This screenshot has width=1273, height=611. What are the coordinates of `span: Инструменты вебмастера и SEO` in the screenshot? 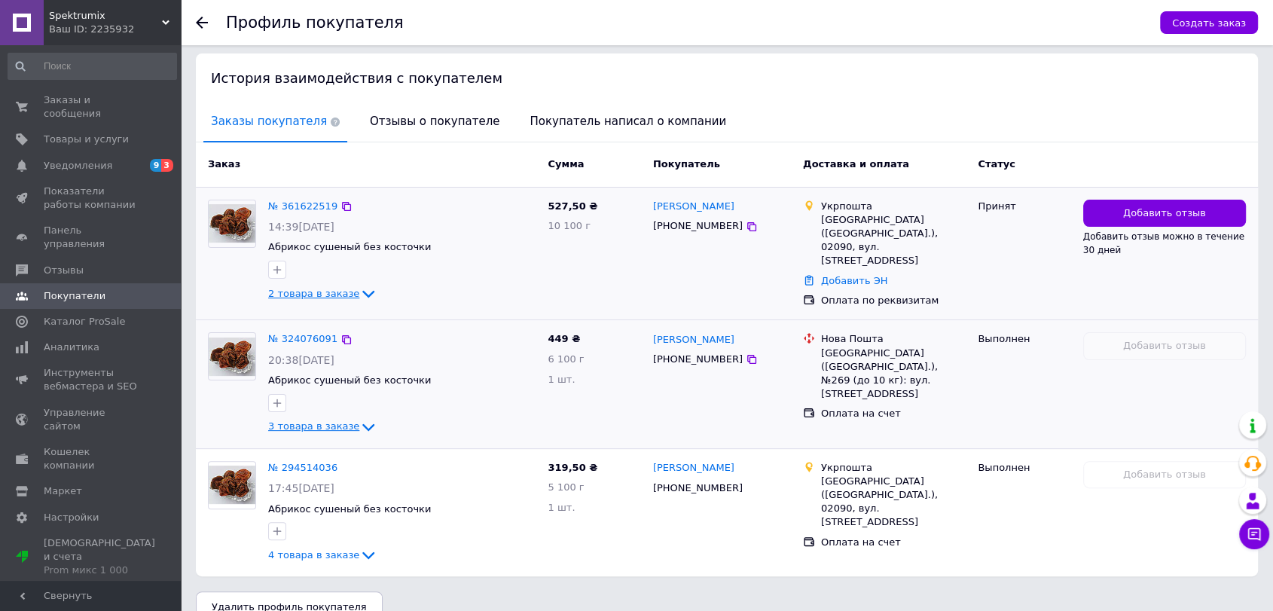 It's located at (91, 380).